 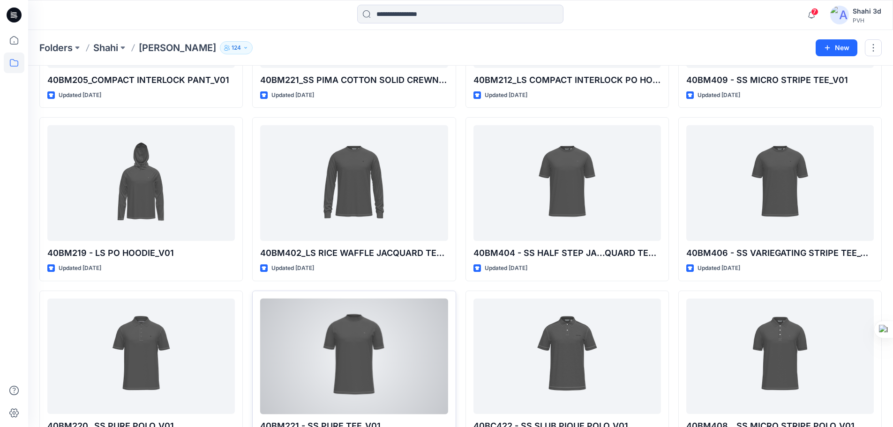 I want to click on p: Shahi, so click(x=105, y=48).